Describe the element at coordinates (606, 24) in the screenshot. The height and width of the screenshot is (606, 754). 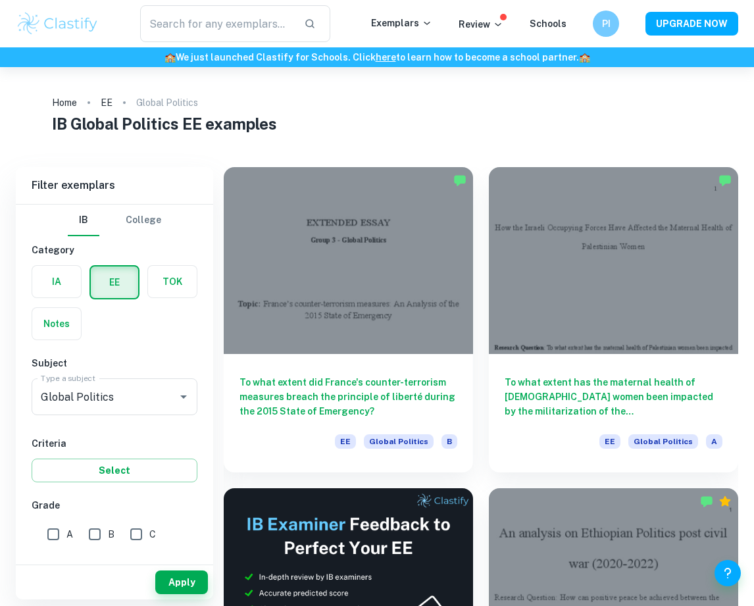
I see `button: PI` at that location.